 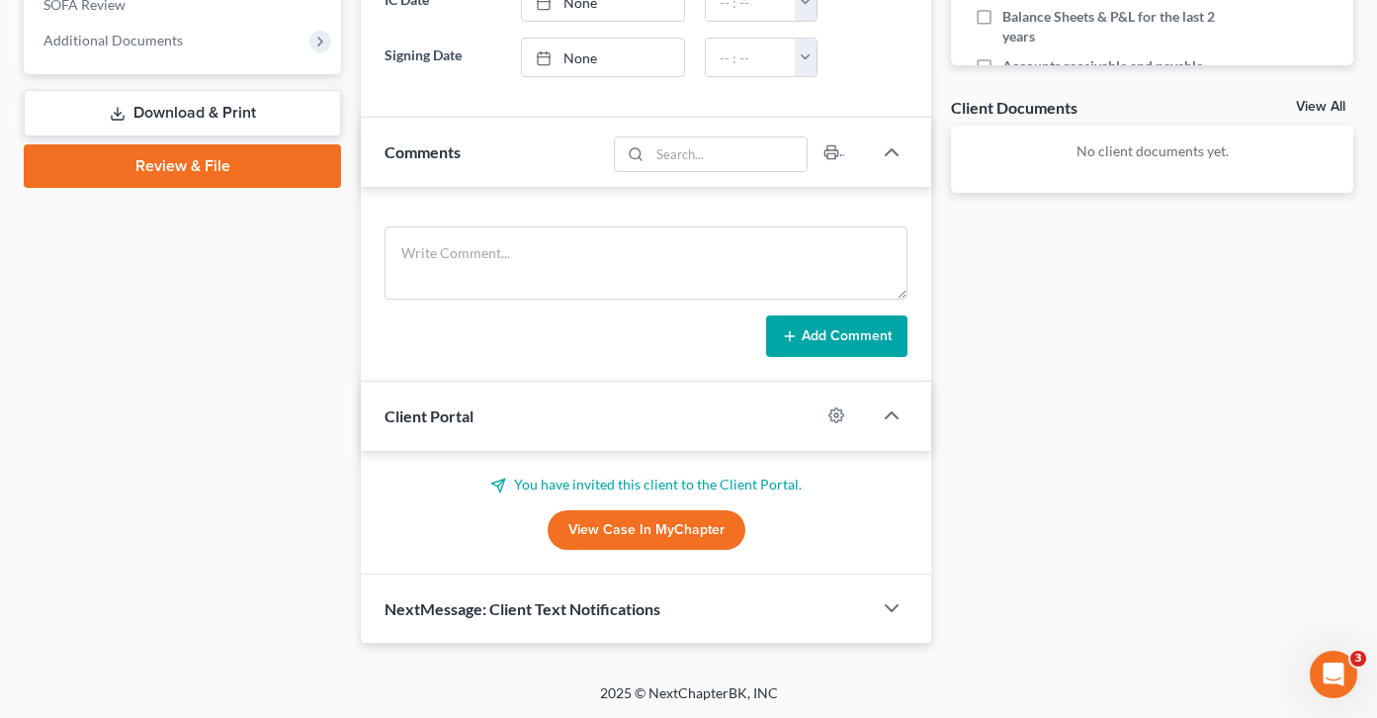 I want to click on a: None, so click(x=603, y=57).